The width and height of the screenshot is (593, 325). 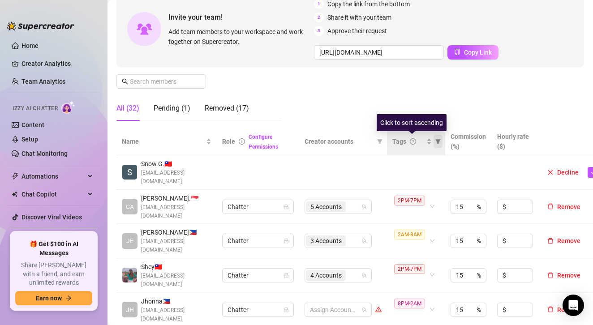 What do you see at coordinates (409, 235) in the screenshot?
I see `span: 2AM-8AM` at bounding box center [409, 235].